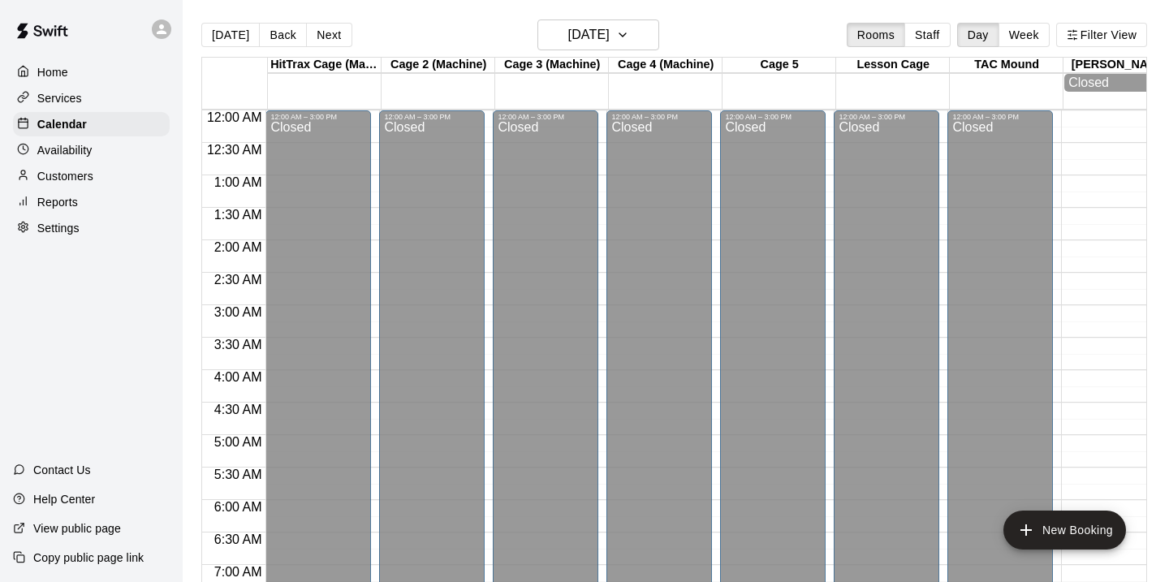 The width and height of the screenshot is (1169, 582). I want to click on div: Cage 2 (Machine), so click(438, 65).